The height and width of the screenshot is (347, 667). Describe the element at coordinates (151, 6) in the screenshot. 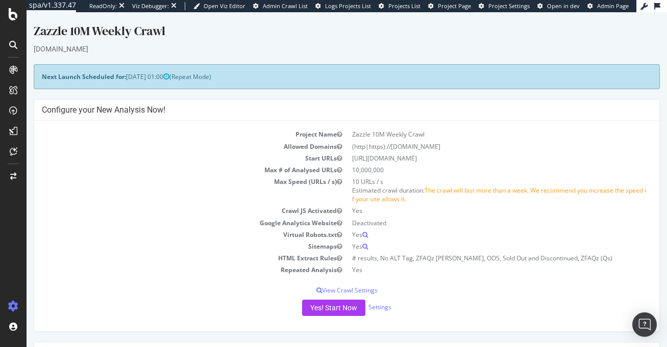

I see `div: Viz Debugger:` at that location.